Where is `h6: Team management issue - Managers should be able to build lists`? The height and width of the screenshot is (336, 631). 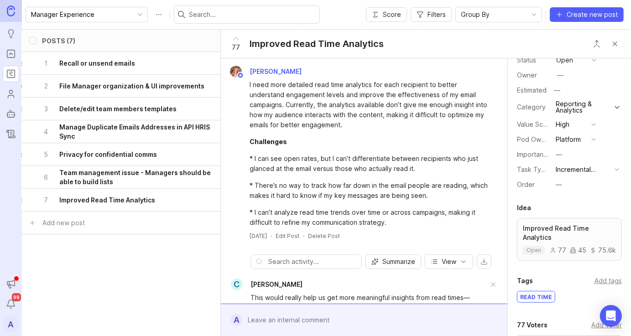
h6: Team management issue - Managers should be able to build lists is located at coordinates (141, 178).